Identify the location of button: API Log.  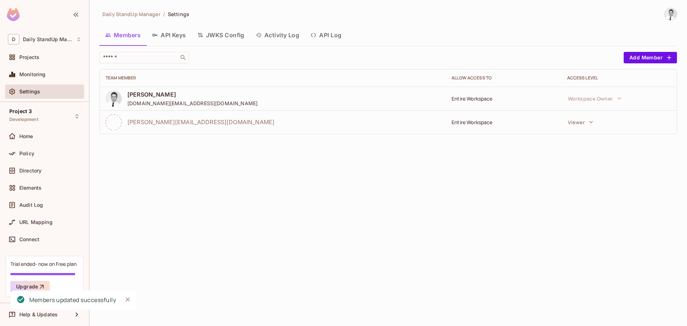
(326, 35).